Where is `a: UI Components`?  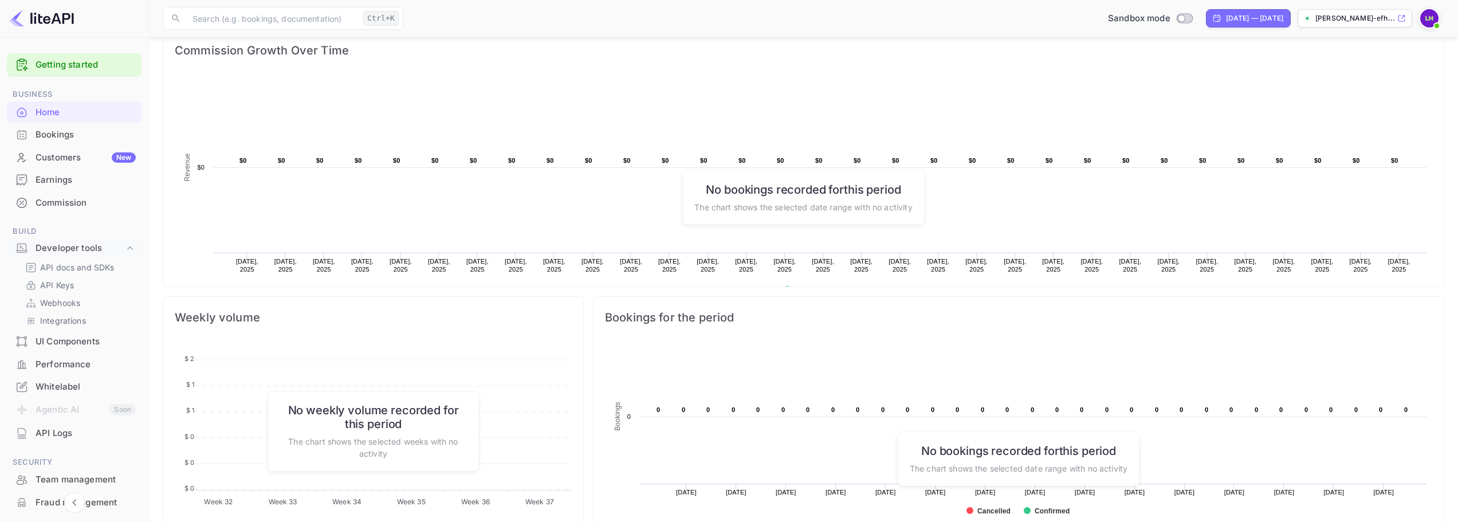 a: UI Components is located at coordinates (74, 341).